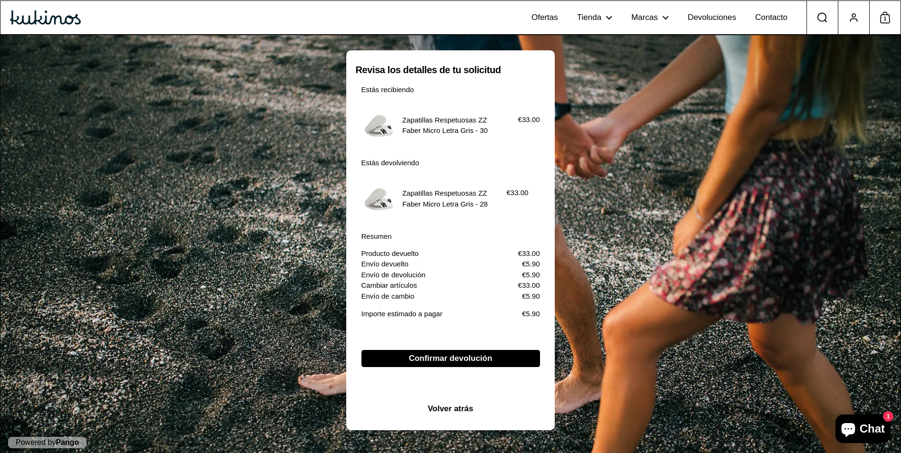 This screenshot has width=901, height=453. I want to click on button: Confirmar devolución, so click(451, 359).